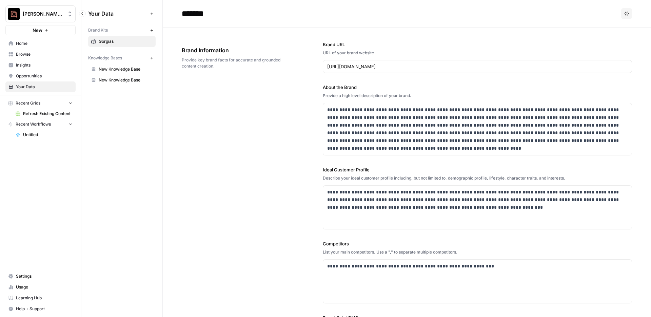  Describe the element at coordinates (40, 103) in the screenshot. I see `button: Recent Grids` at that location.